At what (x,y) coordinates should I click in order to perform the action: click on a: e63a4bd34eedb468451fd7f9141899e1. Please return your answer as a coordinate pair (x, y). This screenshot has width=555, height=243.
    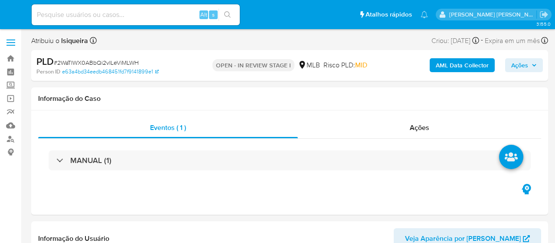
    Looking at the image, I should click on (110, 72).